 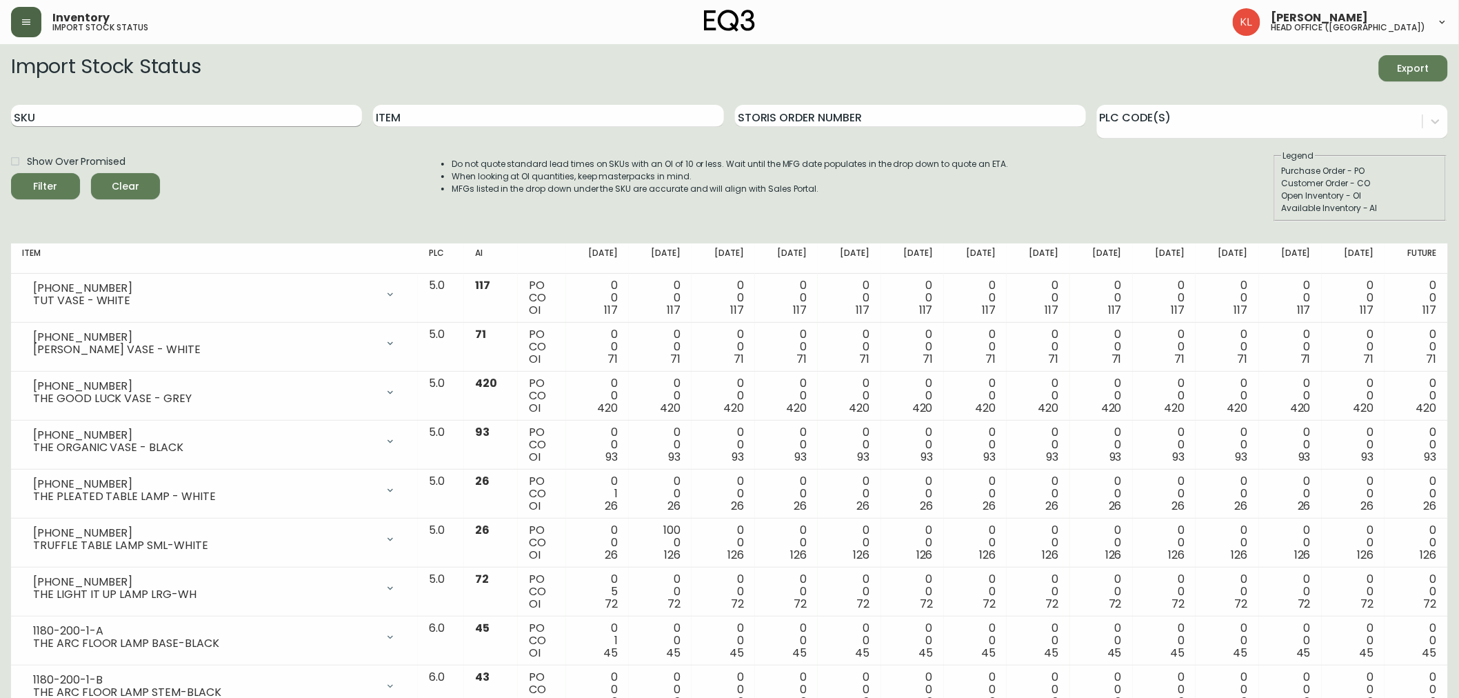 What do you see at coordinates (1413, 68) in the screenshot?
I see `span: Export` at bounding box center [1413, 68].